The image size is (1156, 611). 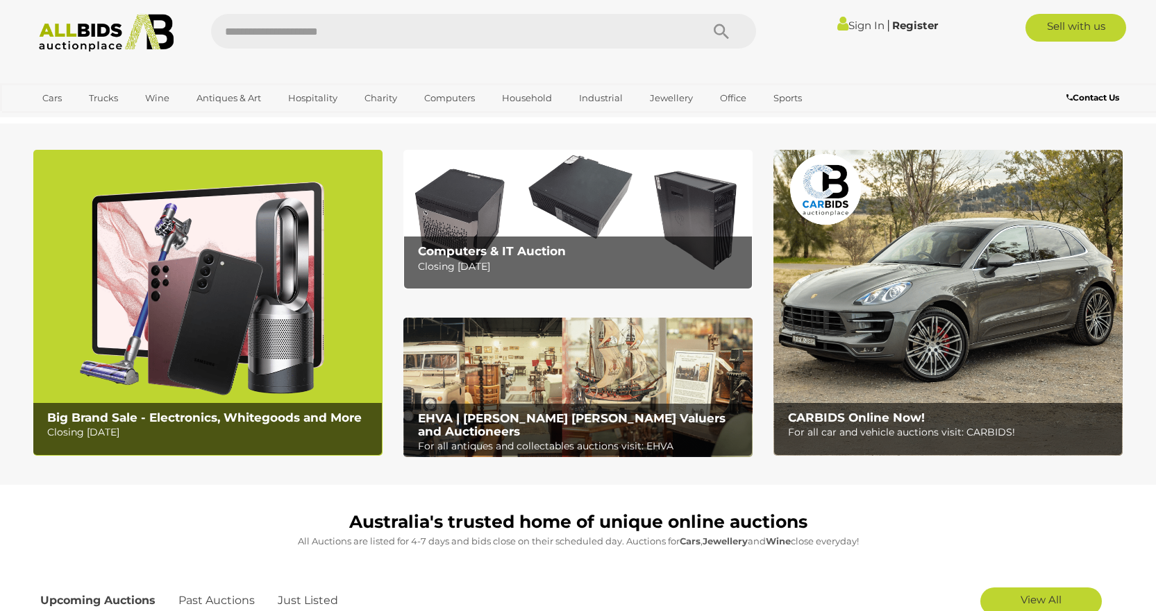 What do you see at coordinates (725, 541) in the screenshot?
I see `strong: Jewellery` at bounding box center [725, 541].